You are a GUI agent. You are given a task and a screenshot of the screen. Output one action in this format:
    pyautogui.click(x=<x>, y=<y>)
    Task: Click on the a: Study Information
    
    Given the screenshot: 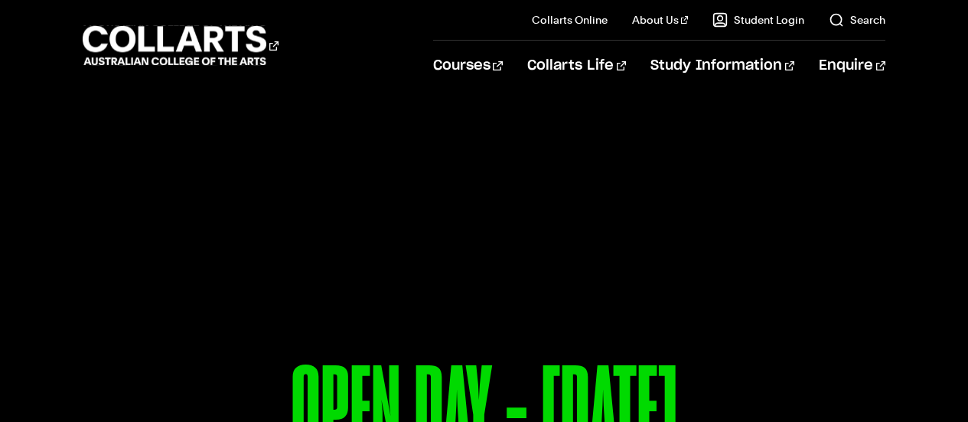 What is the action you would take?
    pyautogui.click(x=723, y=66)
    